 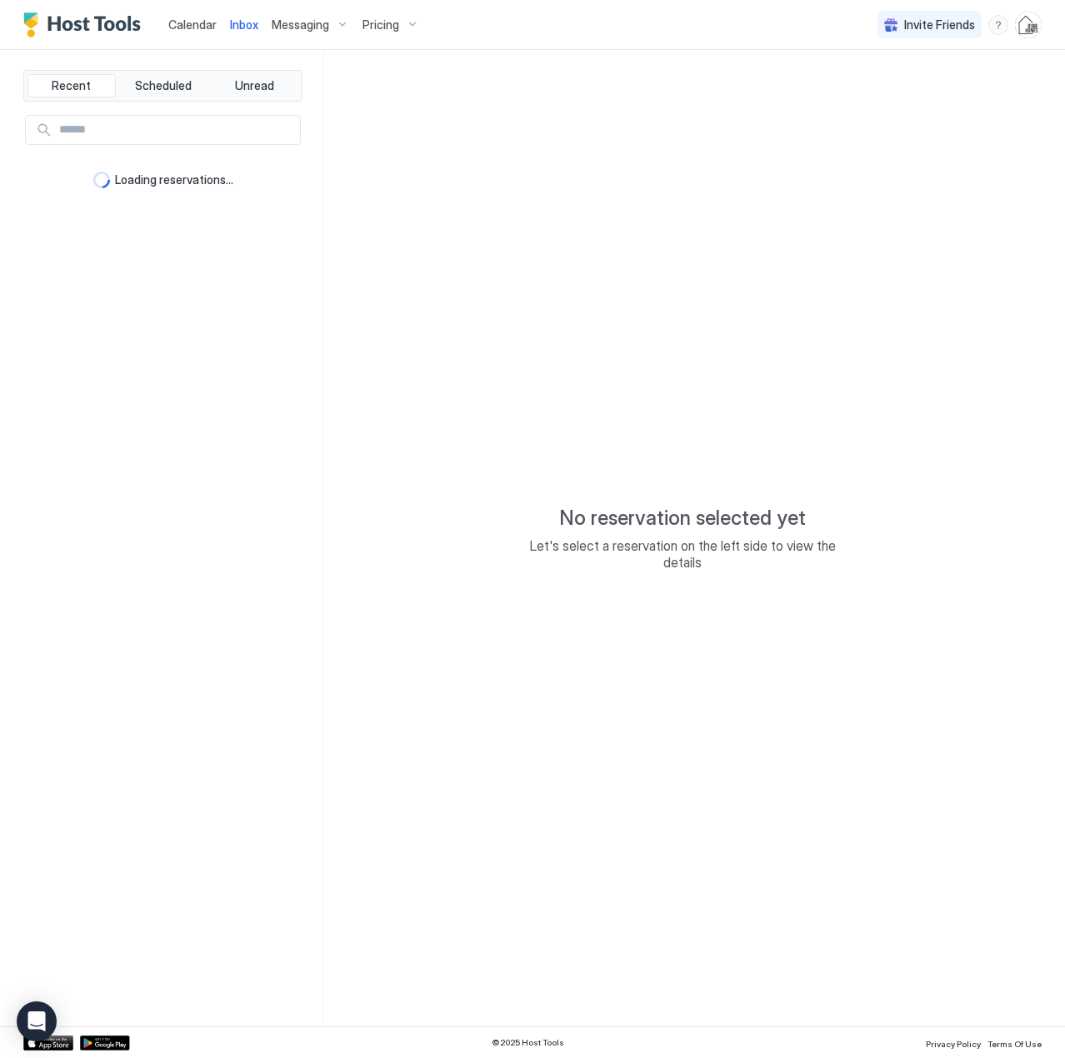 What do you see at coordinates (244, 24) in the screenshot?
I see `span: Inbox` at bounding box center [244, 24].